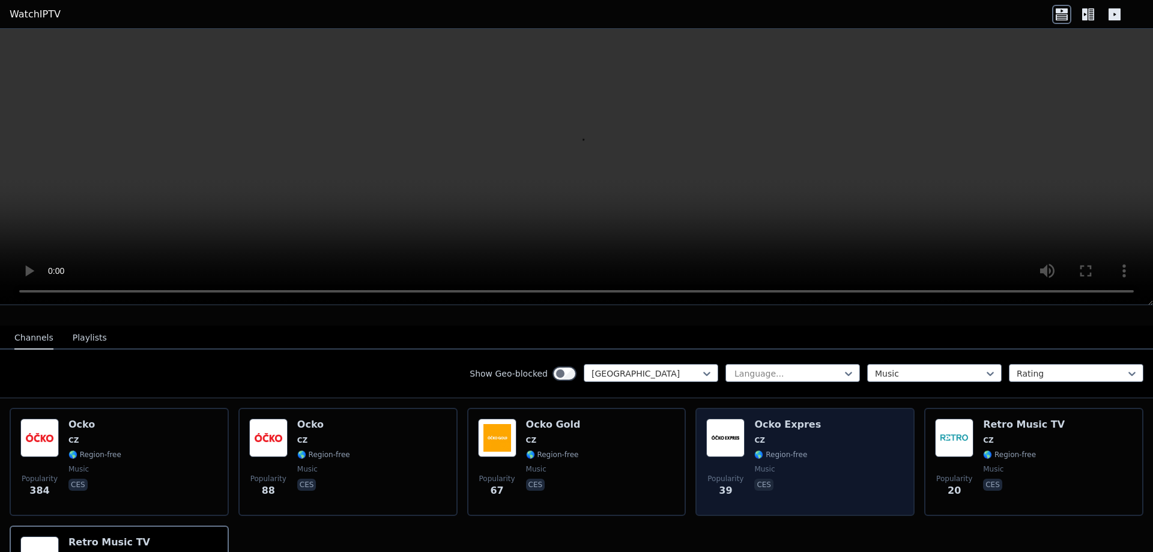  I want to click on span: 20, so click(954, 490).